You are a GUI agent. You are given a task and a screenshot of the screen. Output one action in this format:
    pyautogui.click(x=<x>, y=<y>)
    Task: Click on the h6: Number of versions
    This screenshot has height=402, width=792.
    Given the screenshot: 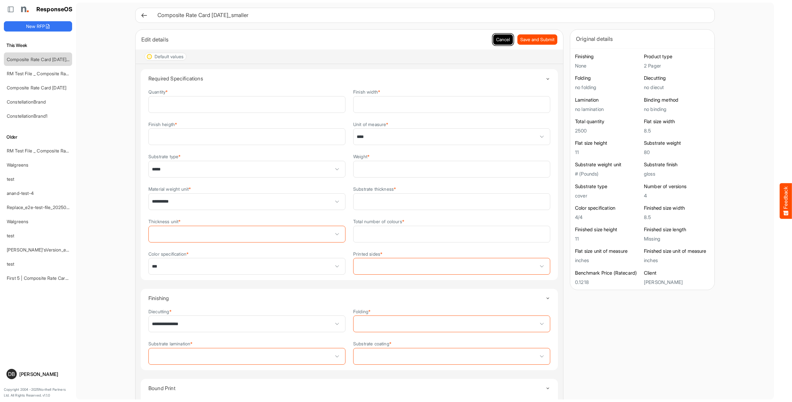 What is the action you would take?
    pyautogui.click(x=676, y=187)
    